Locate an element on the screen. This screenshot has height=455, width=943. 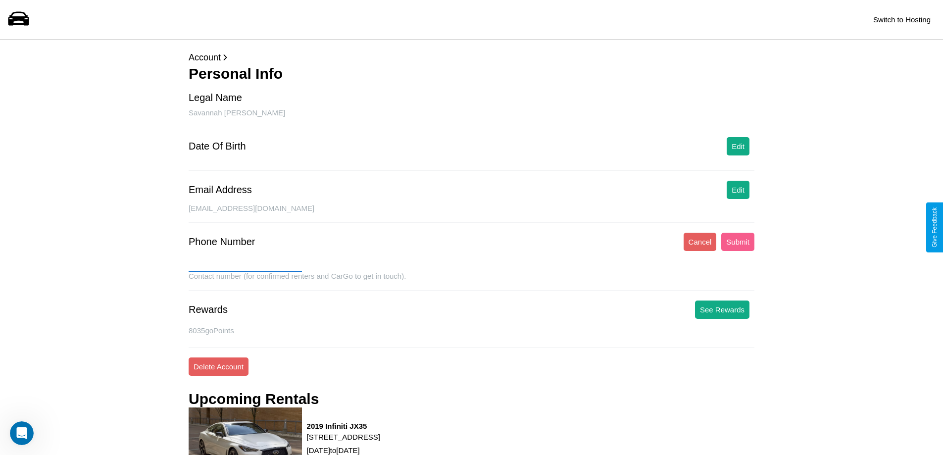
div: Give Feedback is located at coordinates (934, 227).